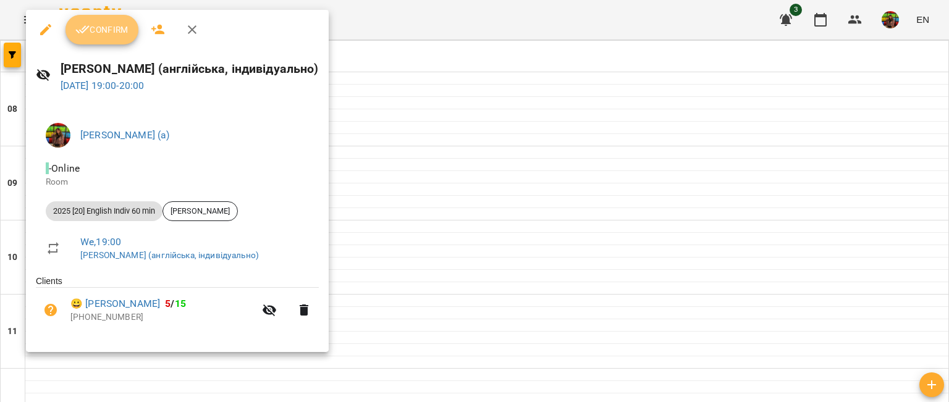 This screenshot has height=402, width=949. I want to click on span: - Online, so click(64, 168).